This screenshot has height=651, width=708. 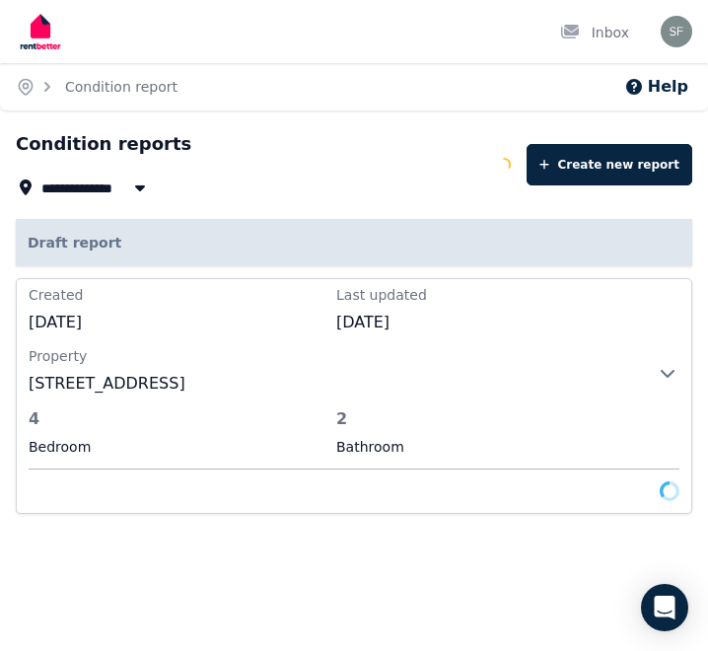 What do you see at coordinates (595, 33) in the screenshot?
I see `div: Inbox` at bounding box center [595, 33].